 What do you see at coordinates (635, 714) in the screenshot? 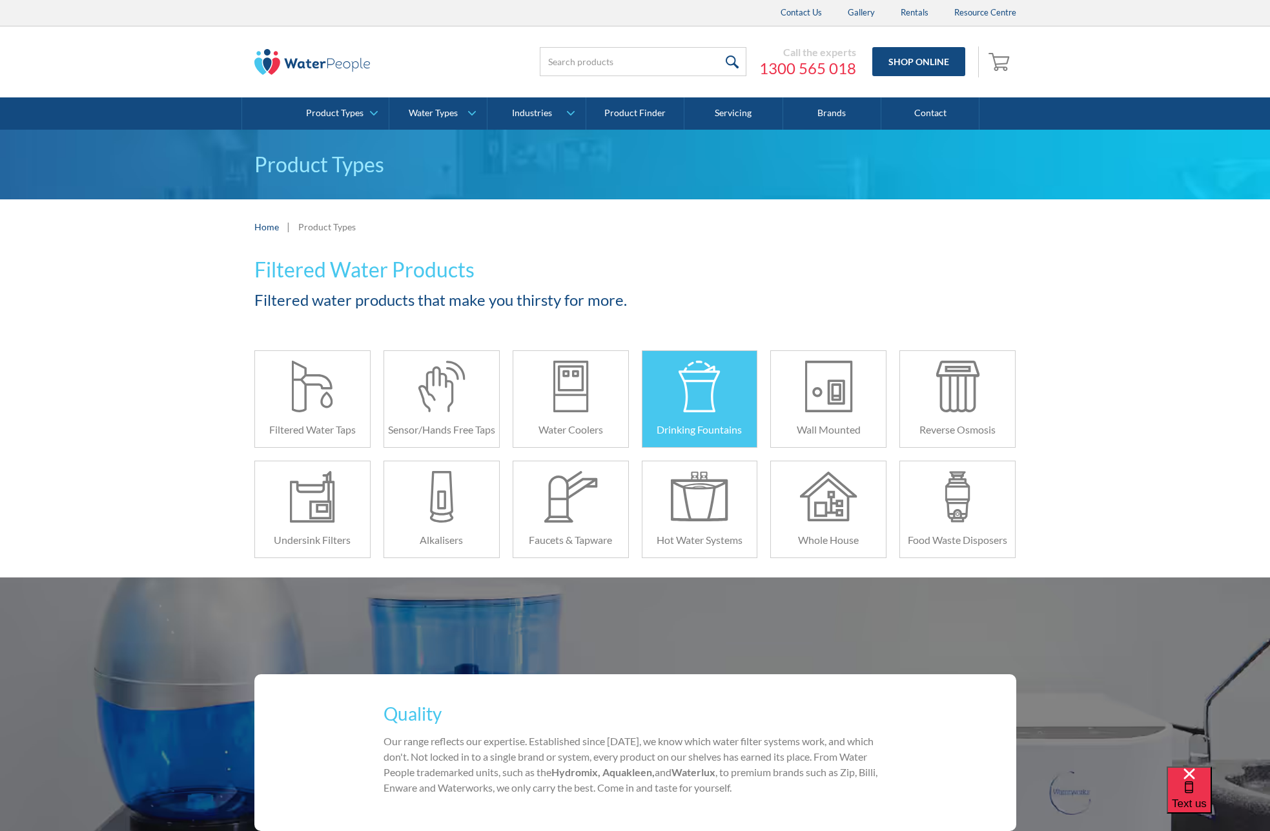
I see `h3: Quality` at bounding box center [635, 714].